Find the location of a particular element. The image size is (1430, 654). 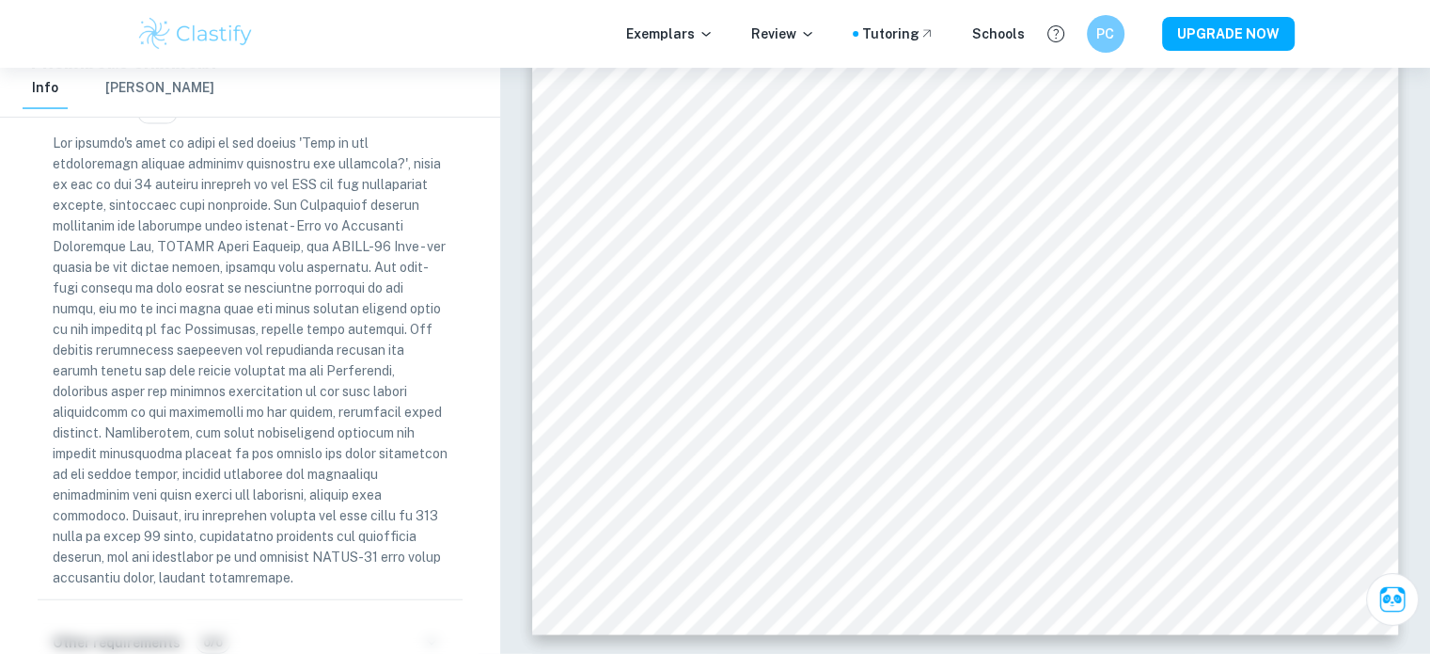

p: Review is located at coordinates (783, 34).